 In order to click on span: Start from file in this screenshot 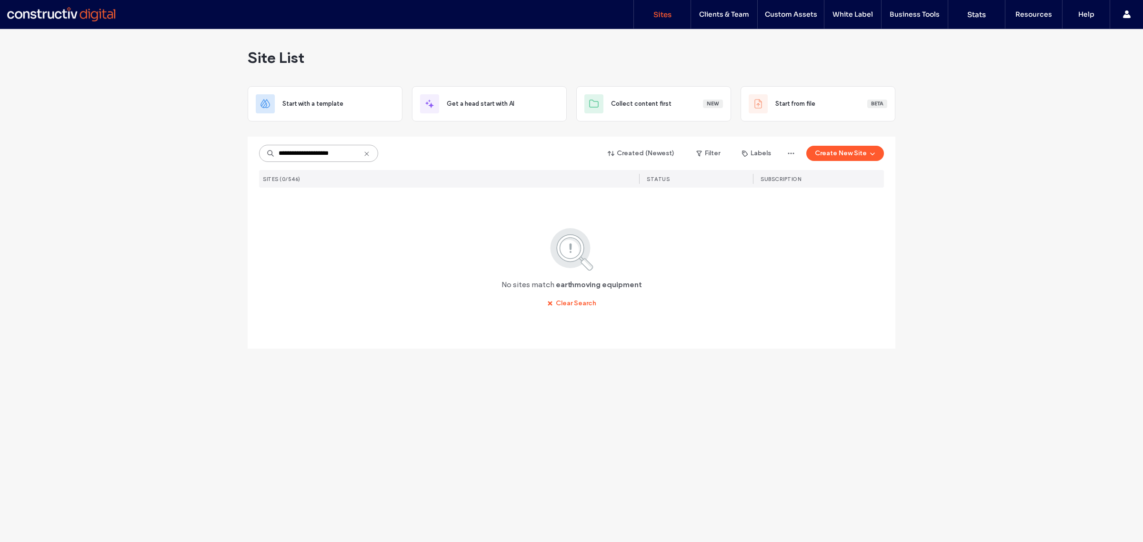, I will do `click(795, 104)`.